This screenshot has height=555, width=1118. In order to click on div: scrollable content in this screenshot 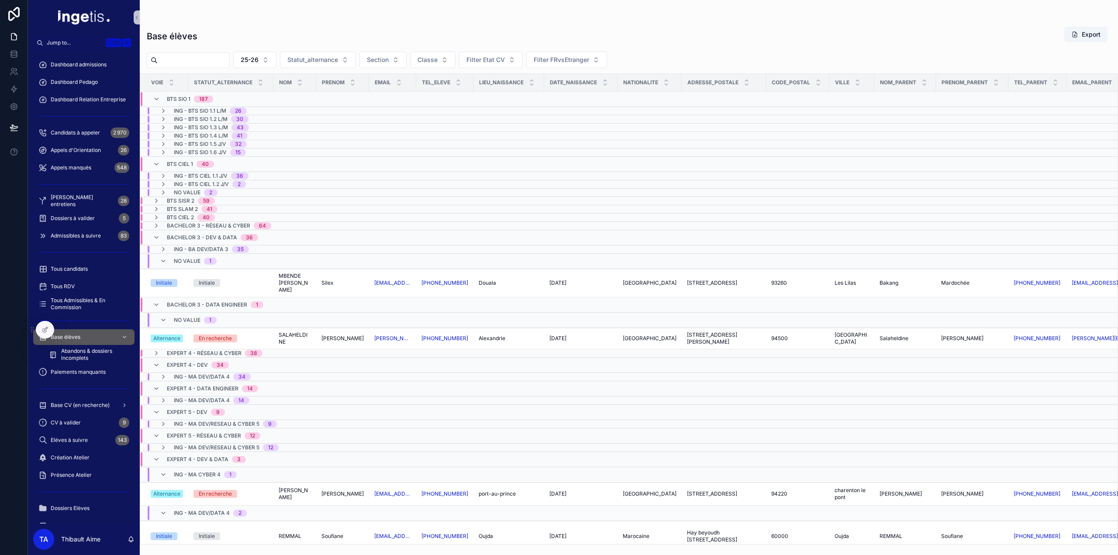, I will do `click(84, 287)`.